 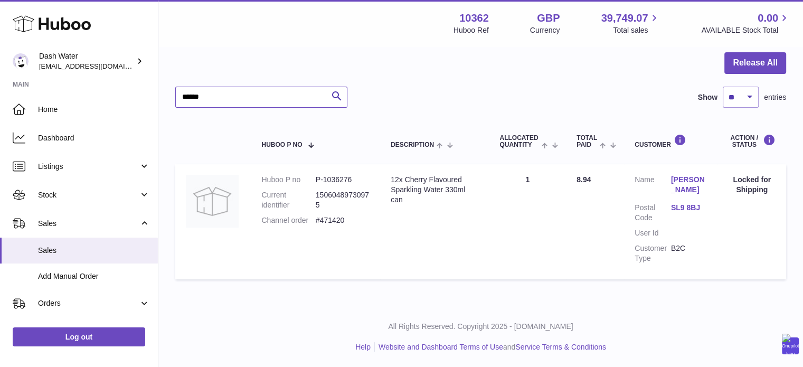 I want to click on span: Listings, so click(x=88, y=166).